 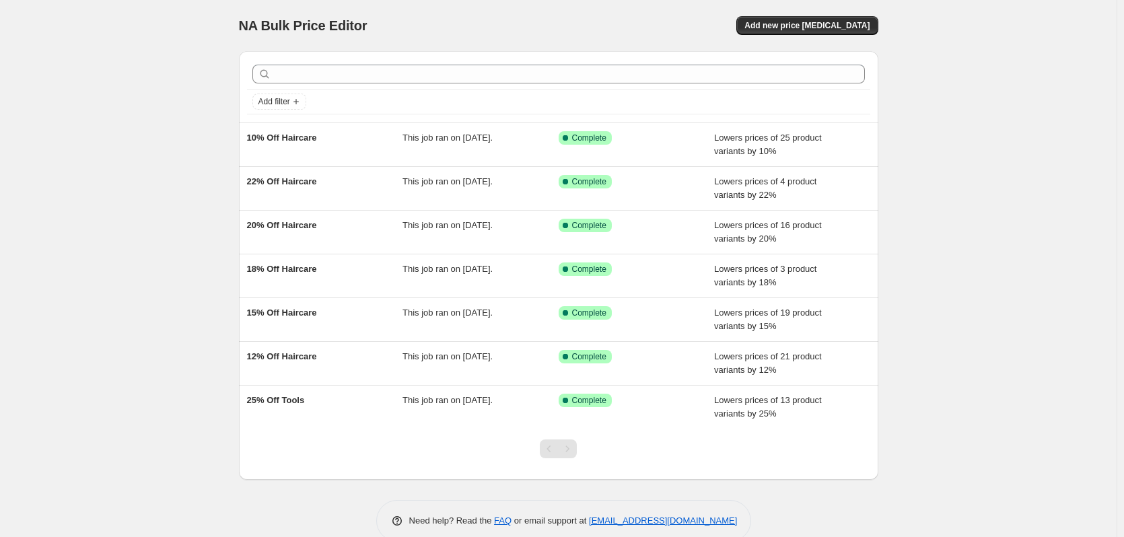 I want to click on span: 12% Off Haircare, so click(x=282, y=356).